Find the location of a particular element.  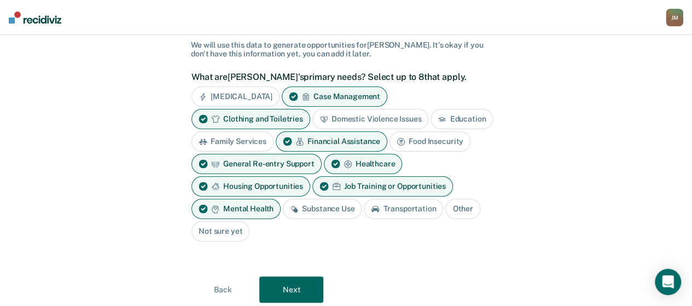

div: Mental Health is located at coordinates (236, 208).